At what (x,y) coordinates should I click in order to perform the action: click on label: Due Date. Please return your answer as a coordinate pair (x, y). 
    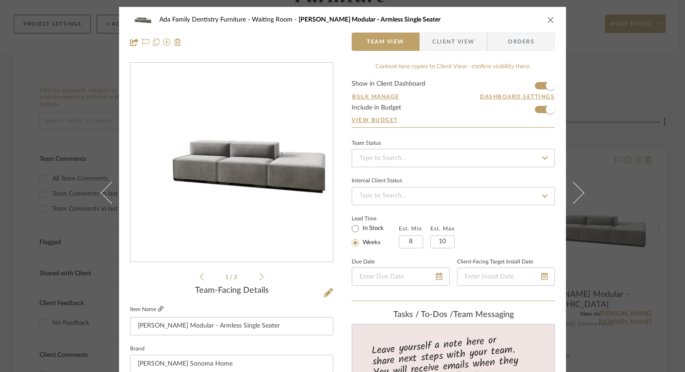
    Looking at the image, I should click on (363, 262).